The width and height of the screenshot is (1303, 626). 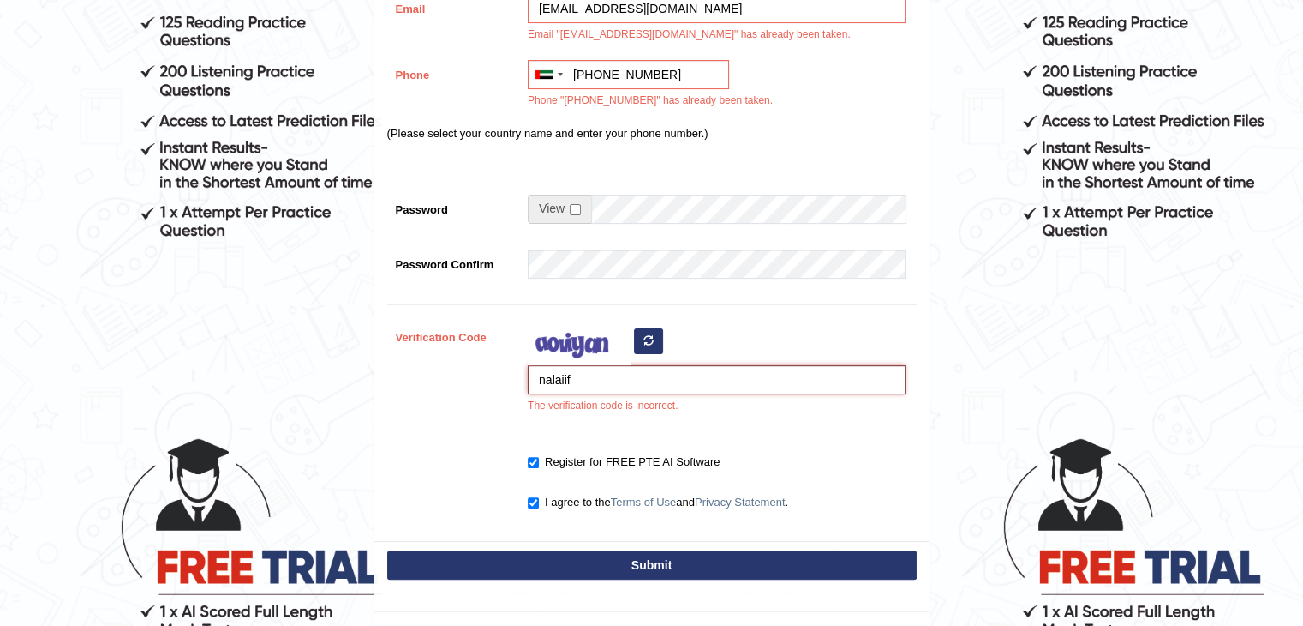 I want to click on label: Verification Code, so click(x=453, y=333).